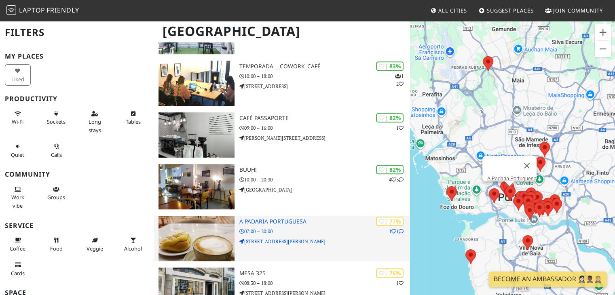  Describe the element at coordinates (325, 180) in the screenshot. I see `p: 10:00 – 20:30` at that location.